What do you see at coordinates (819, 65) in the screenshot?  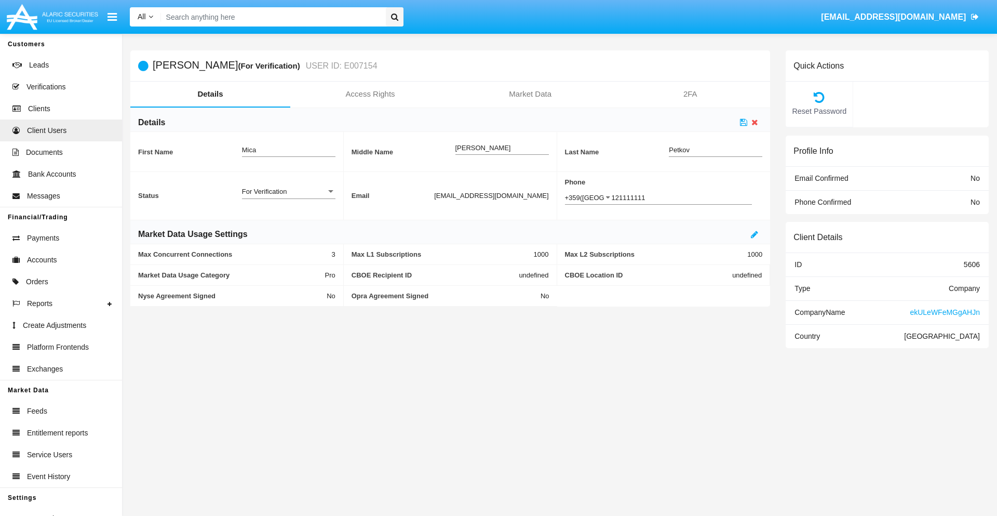 I see `h6: Quick Actions` at bounding box center [819, 65].